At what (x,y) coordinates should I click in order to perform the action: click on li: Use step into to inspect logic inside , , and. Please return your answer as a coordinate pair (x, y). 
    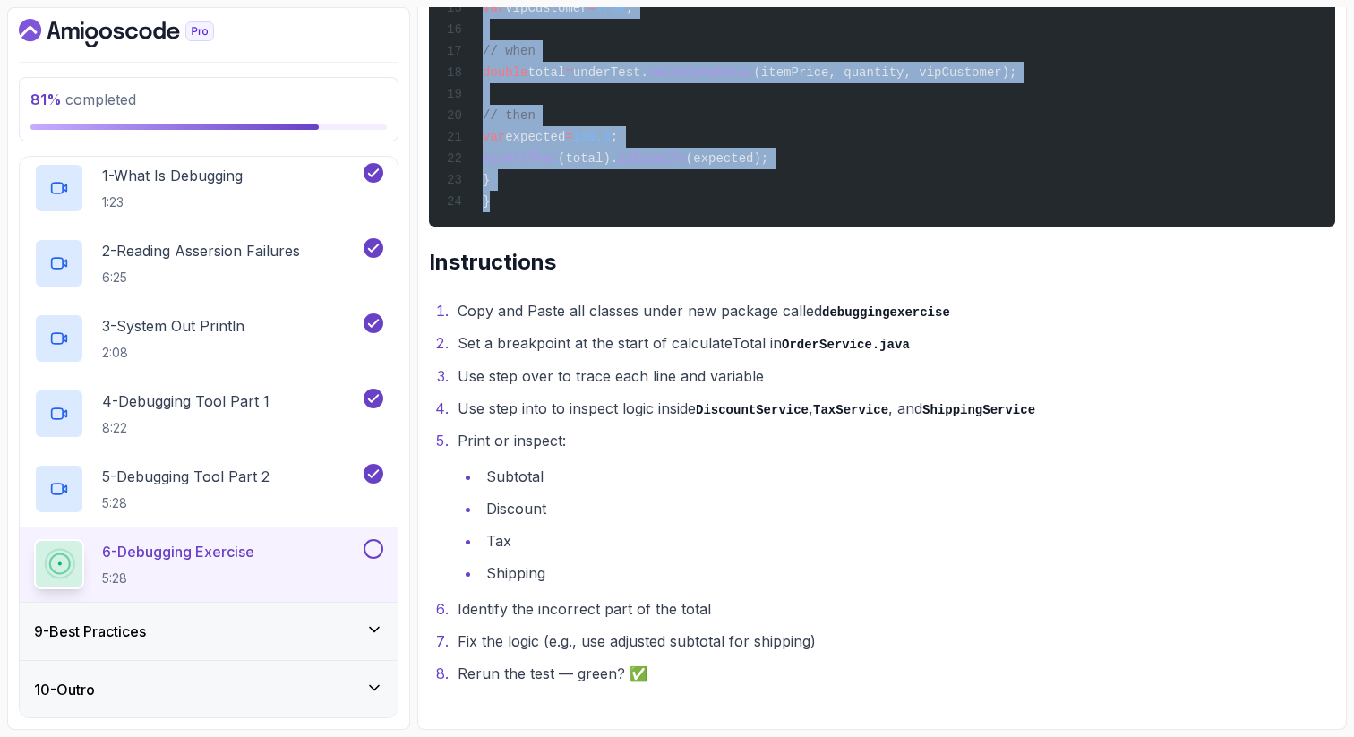
    Looking at the image, I should click on (894, 408).